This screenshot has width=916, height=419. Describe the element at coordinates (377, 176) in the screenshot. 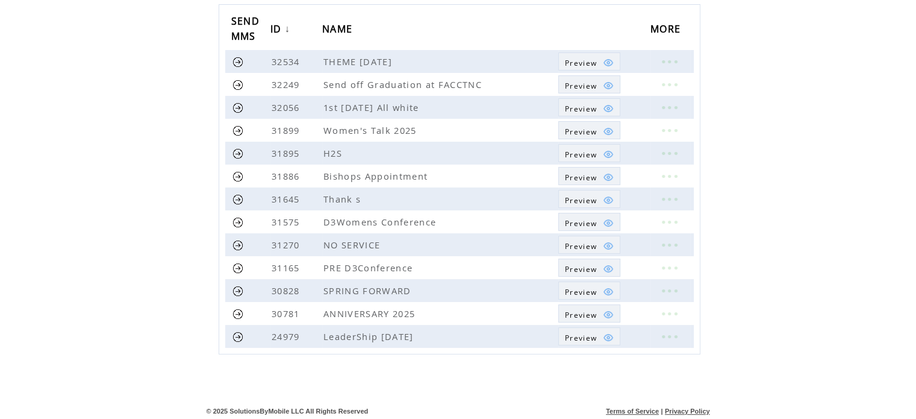

I see `span: Bishops Appointment` at that location.